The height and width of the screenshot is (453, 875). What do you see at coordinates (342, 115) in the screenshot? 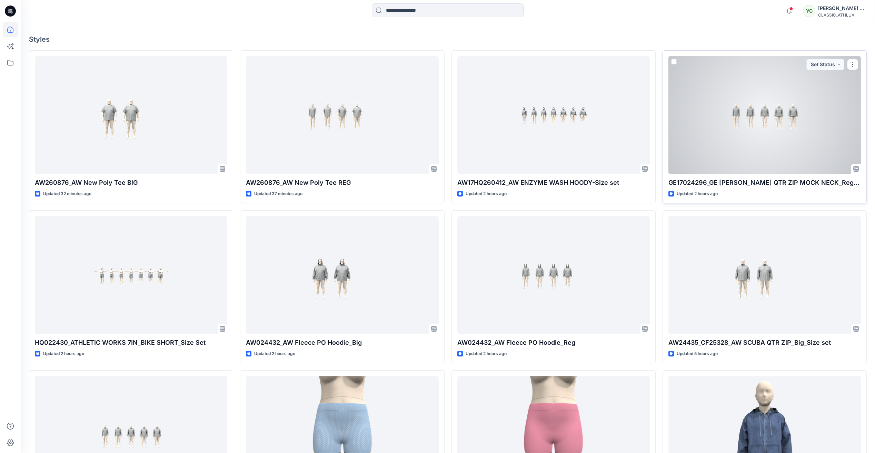
I see `a: AW260876_AW New Poly Tee REG` at bounding box center [342, 115].